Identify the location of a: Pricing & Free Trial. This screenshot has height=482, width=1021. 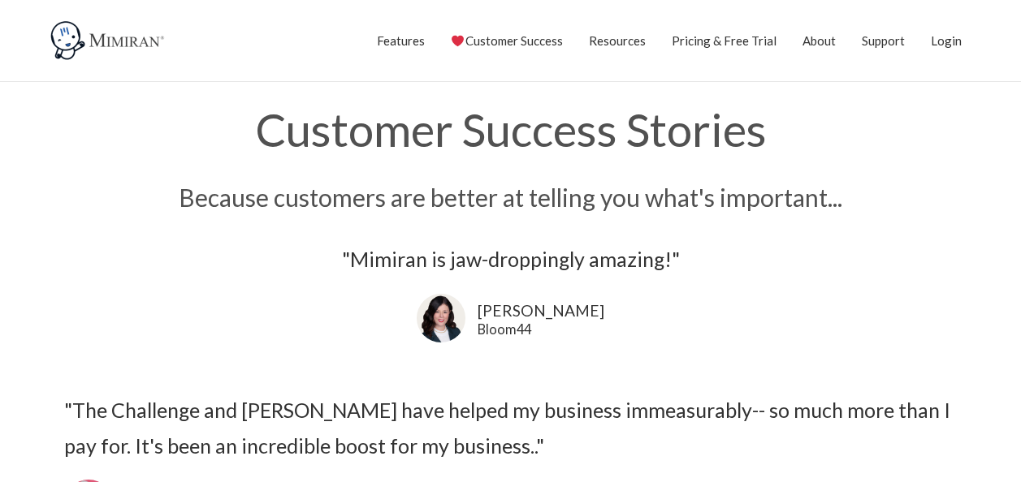
(723, 41).